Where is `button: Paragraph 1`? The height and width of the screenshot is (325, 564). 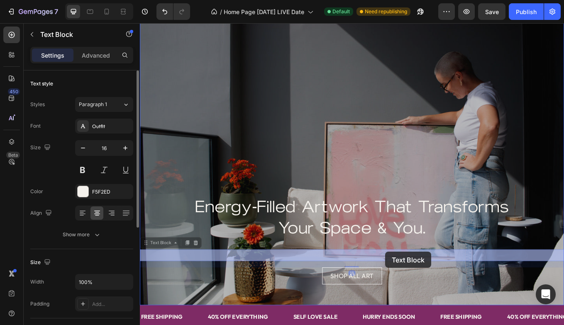 button: Paragraph 1 is located at coordinates (104, 105).